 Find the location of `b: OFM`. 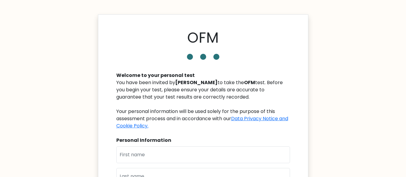

b: OFM is located at coordinates (250, 82).